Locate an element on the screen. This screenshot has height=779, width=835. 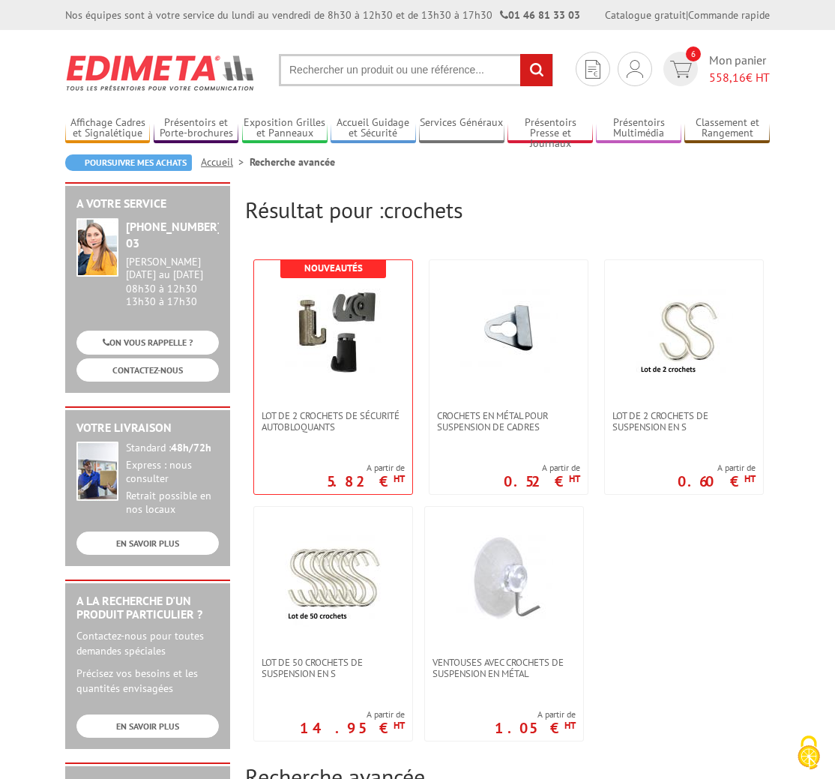
p: 5.82 € is located at coordinates (366, 481).